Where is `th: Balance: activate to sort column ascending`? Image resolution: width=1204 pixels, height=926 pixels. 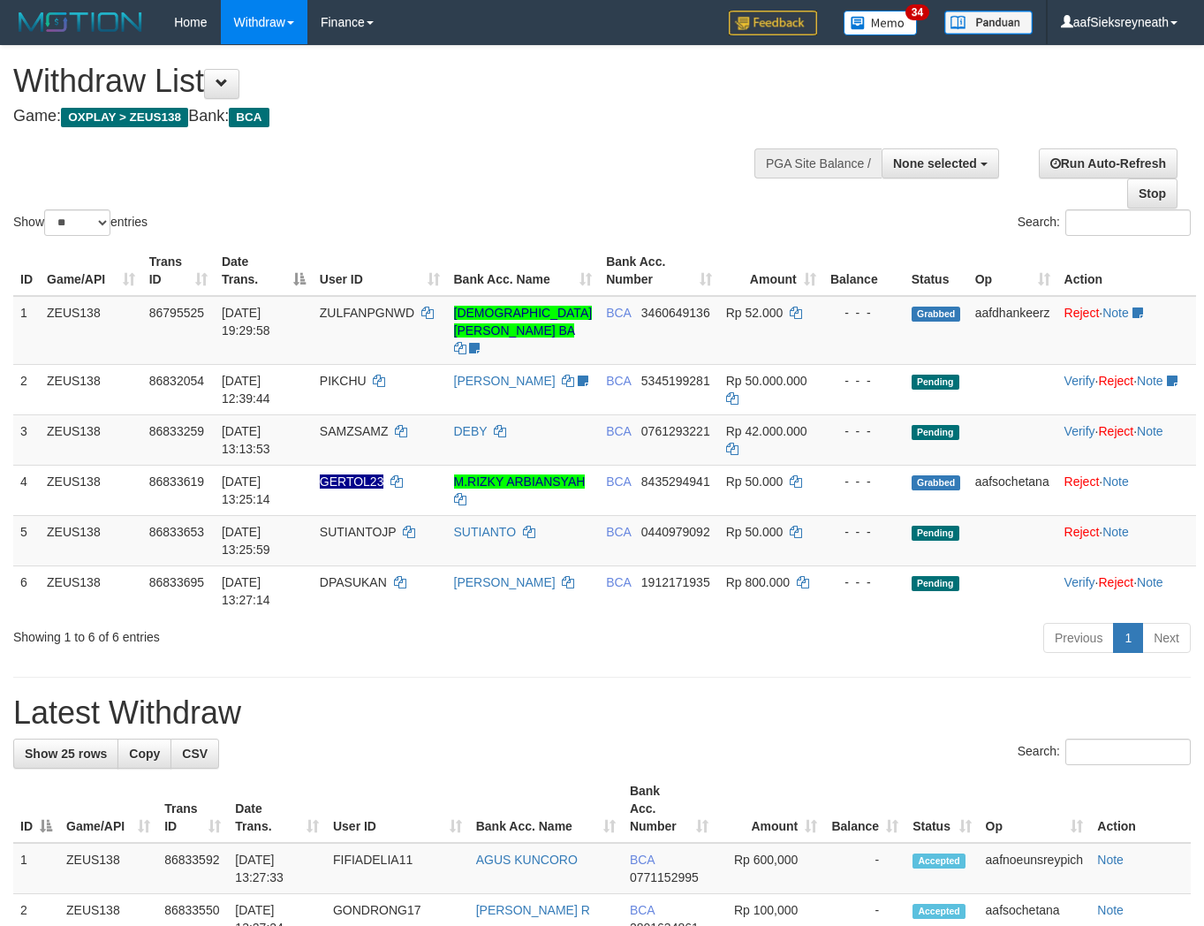 th: Balance: activate to sort column ascending is located at coordinates (865, 809).